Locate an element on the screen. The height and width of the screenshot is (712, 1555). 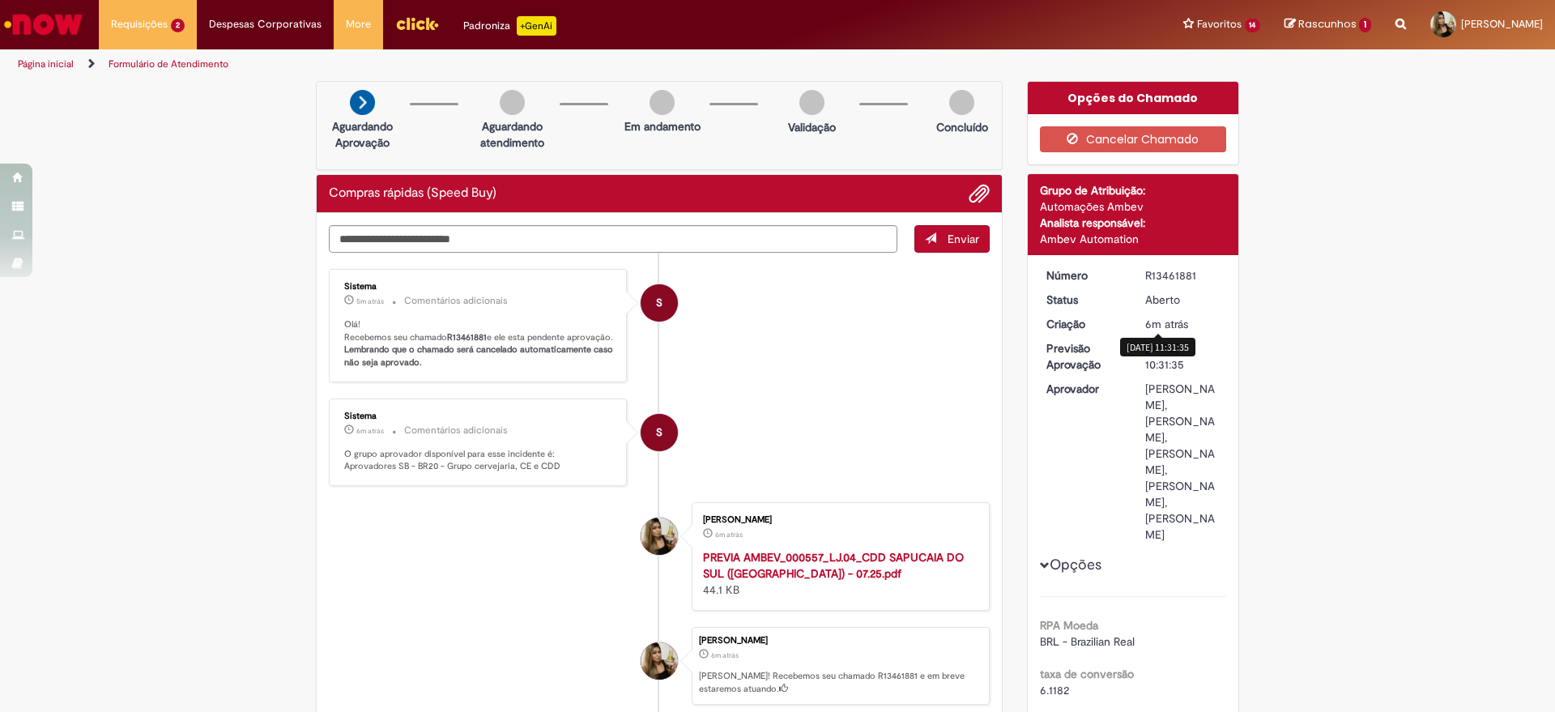
span: Enviar is located at coordinates (963, 239).